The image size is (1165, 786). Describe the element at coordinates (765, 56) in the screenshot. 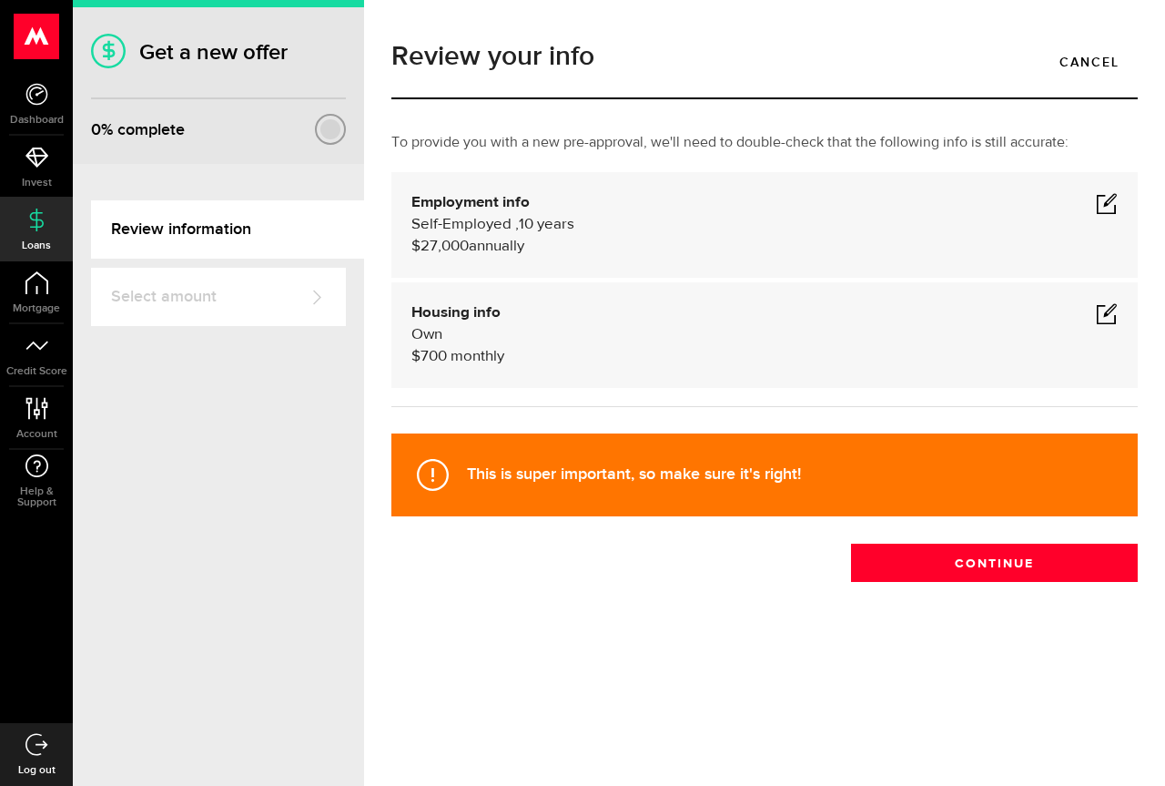

I see `h1: Review your info` at that location.